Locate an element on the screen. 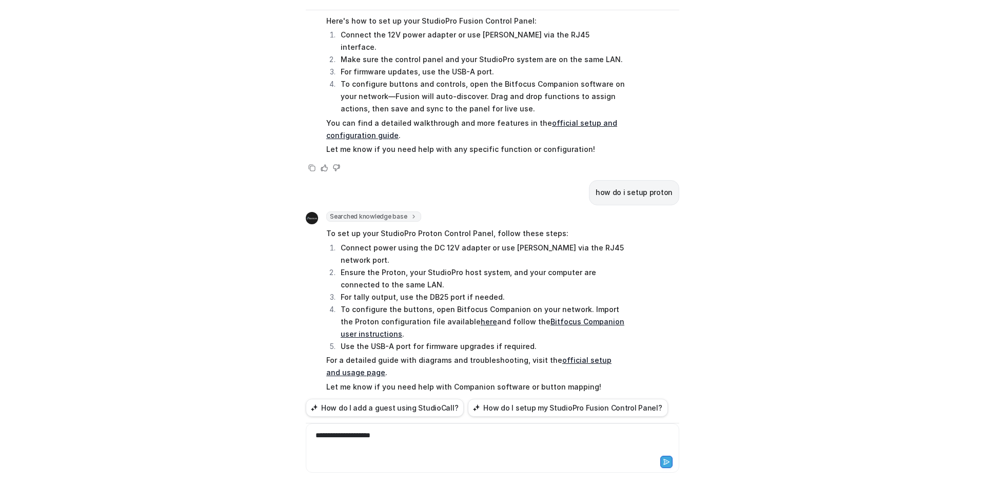 The width and height of the screenshot is (985, 485). p: Here's how to set up your StudioPro Fusion Control Panel: is located at coordinates (476, 21).